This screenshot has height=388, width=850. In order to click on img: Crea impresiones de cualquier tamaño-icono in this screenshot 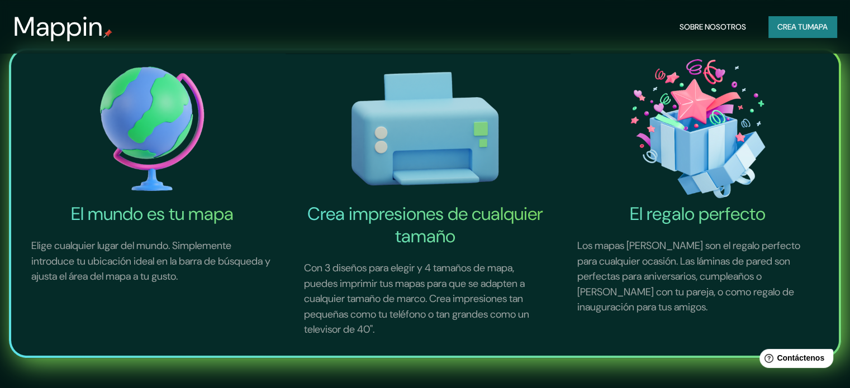, I will do `click(425, 129)`.